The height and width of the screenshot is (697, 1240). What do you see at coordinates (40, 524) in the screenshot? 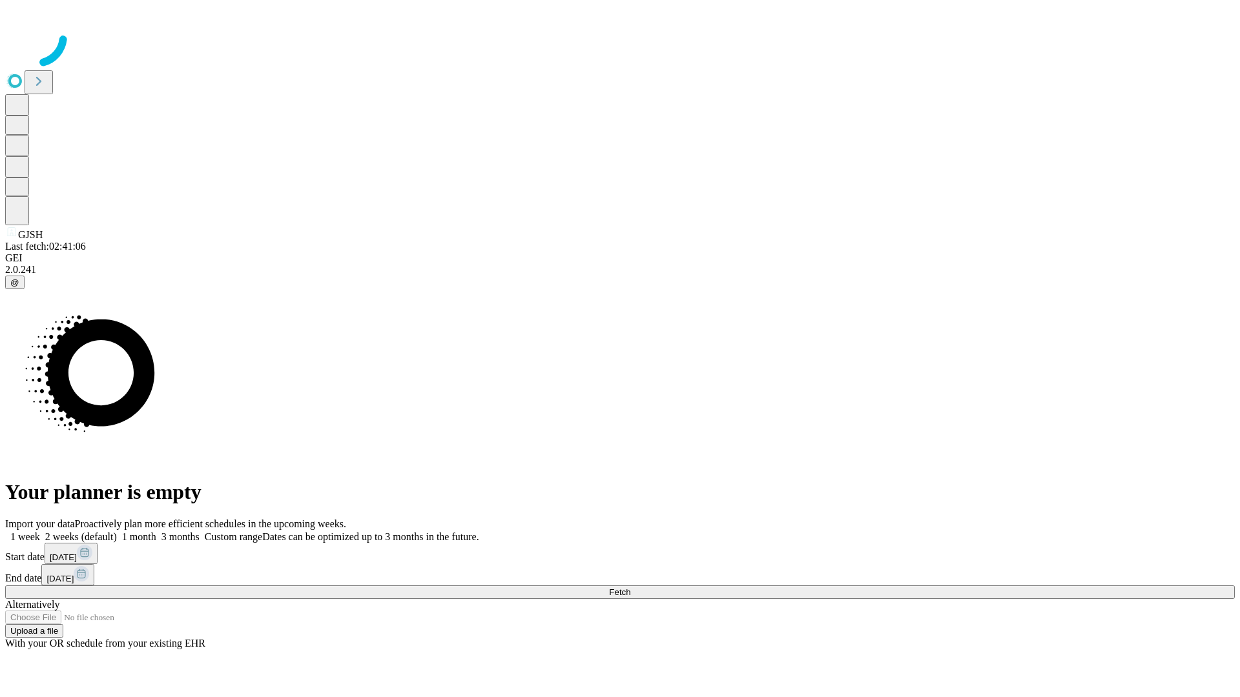
I see `span: Import your data` at bounding box center [40, 524].